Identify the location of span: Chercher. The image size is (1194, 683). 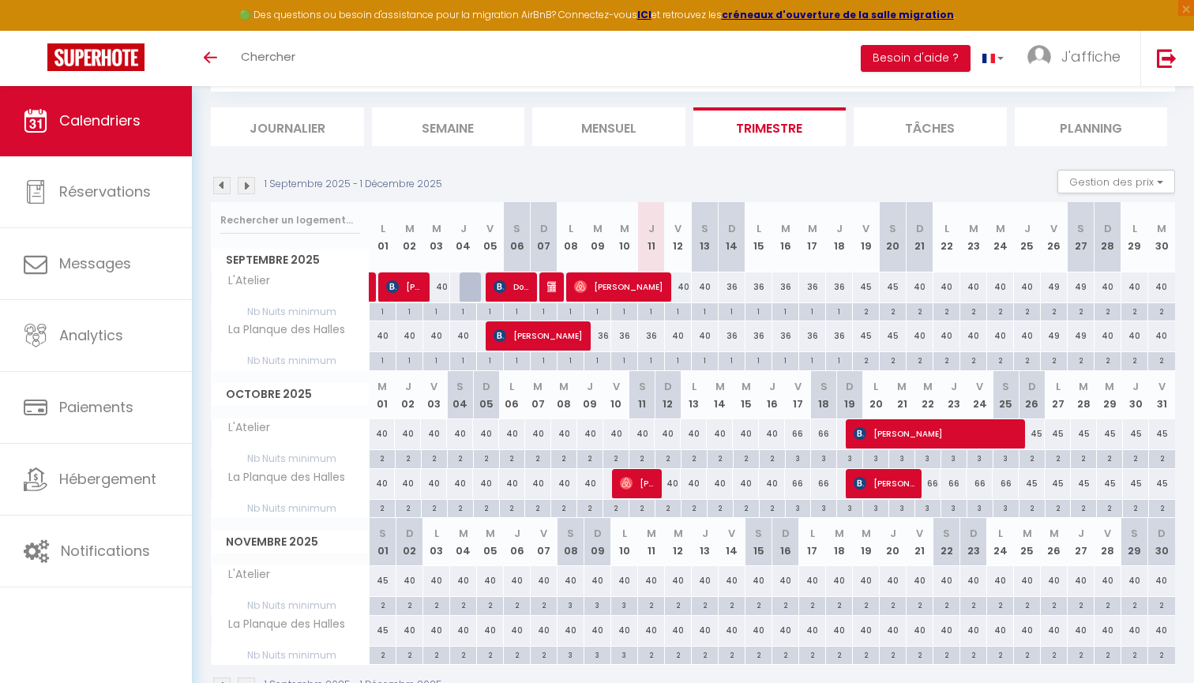
(268, 56).